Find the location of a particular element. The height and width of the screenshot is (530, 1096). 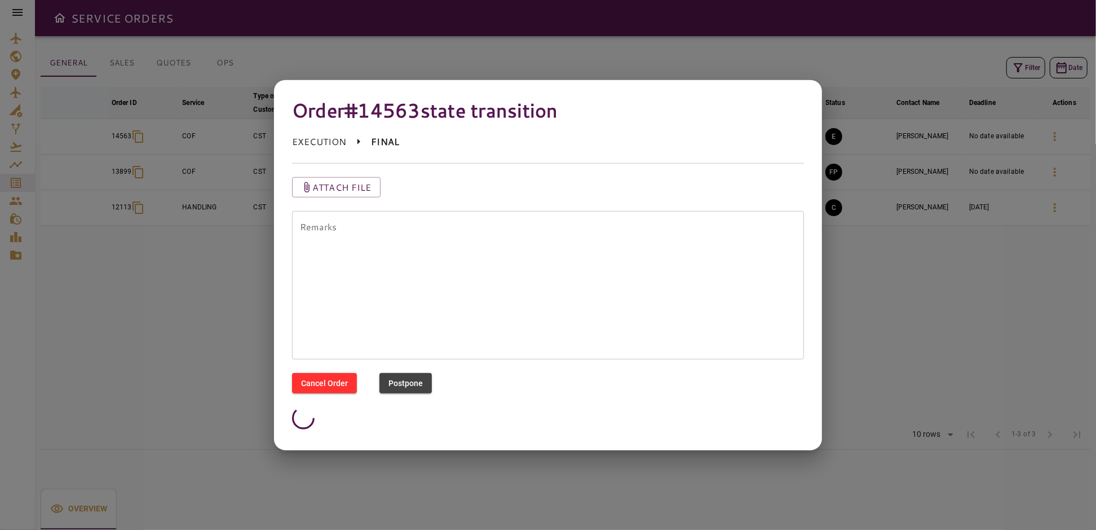

button: Postpone is located at coordinates (406, 382).